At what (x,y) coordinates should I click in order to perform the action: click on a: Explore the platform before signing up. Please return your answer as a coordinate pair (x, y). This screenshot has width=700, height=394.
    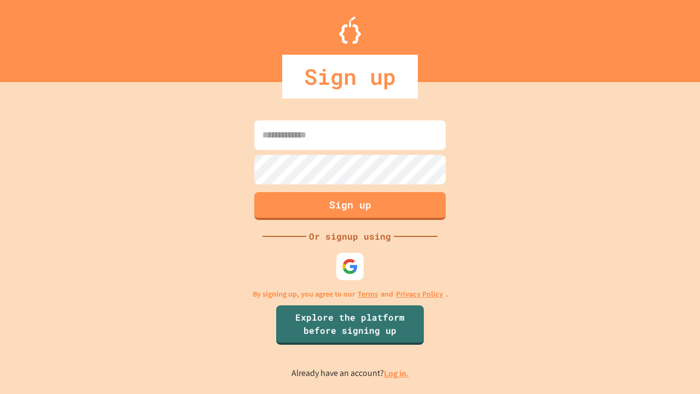
    Looking at the image, I should click on (350, 325).